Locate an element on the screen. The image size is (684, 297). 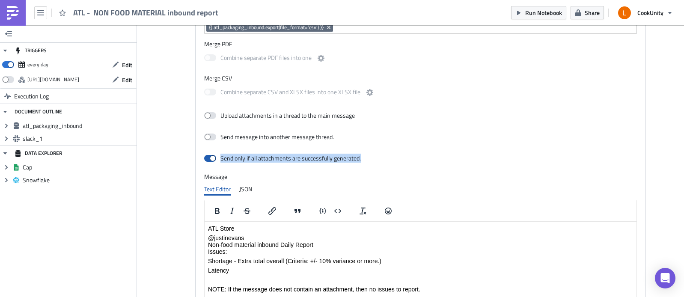
button: Share is located at coordinates (587, 12).